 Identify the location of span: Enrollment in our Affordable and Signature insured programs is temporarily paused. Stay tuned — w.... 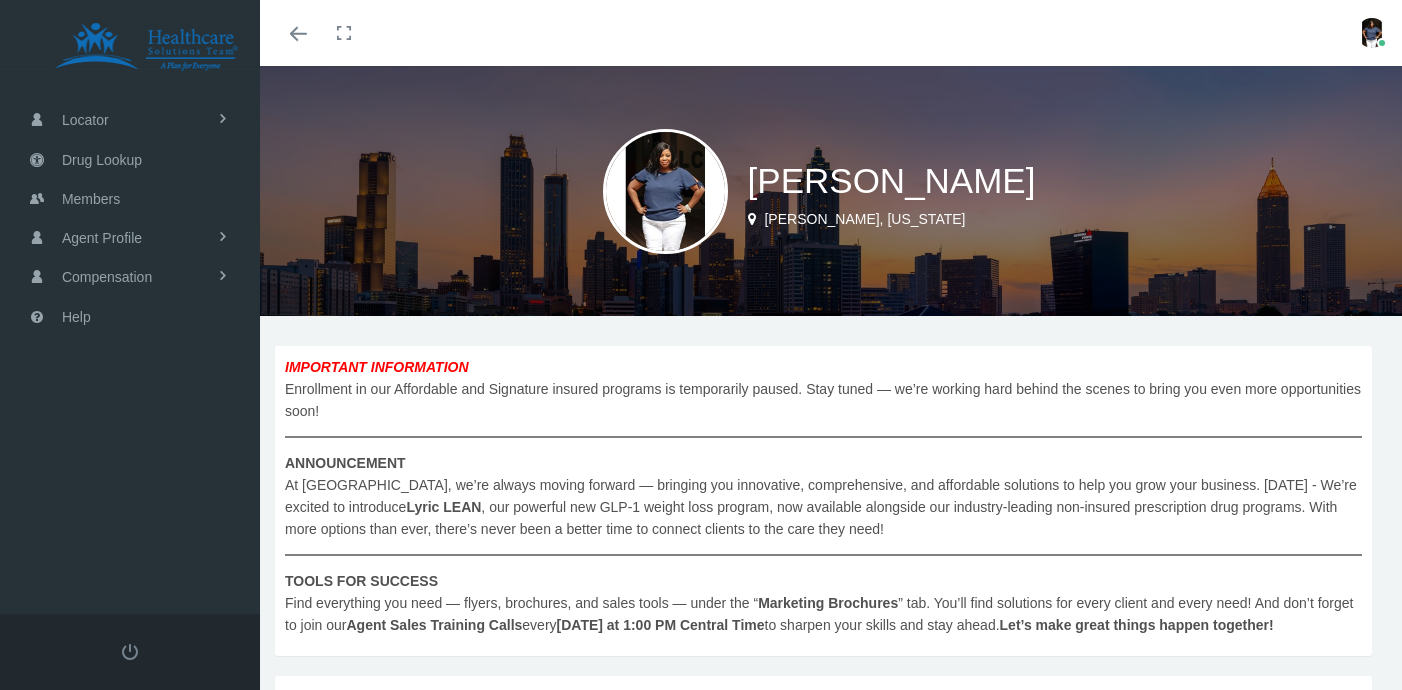
(823, 496).